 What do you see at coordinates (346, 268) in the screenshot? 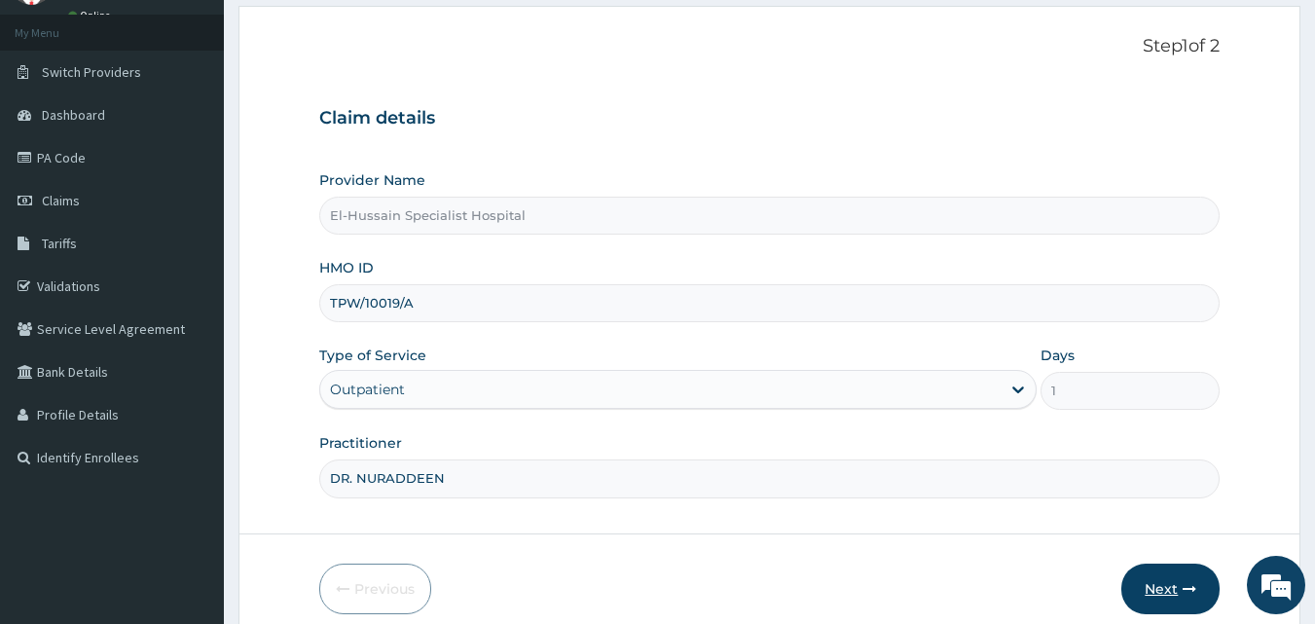
I see `label: HMO ID` at bounding box center [346, 268].